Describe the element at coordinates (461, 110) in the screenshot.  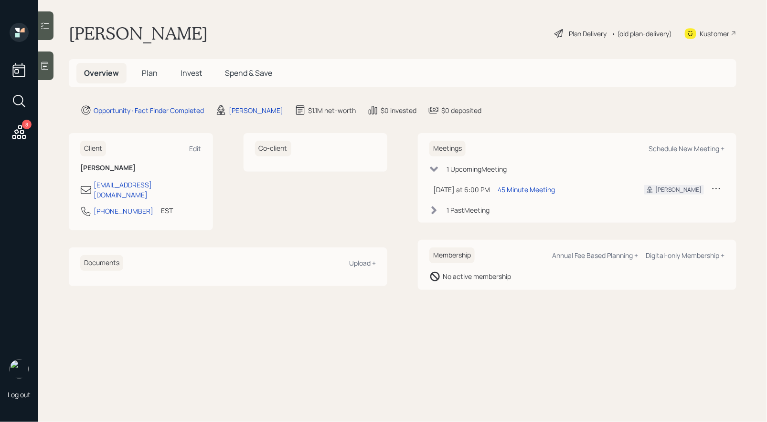
I see `div: $0 deposited` at that location.